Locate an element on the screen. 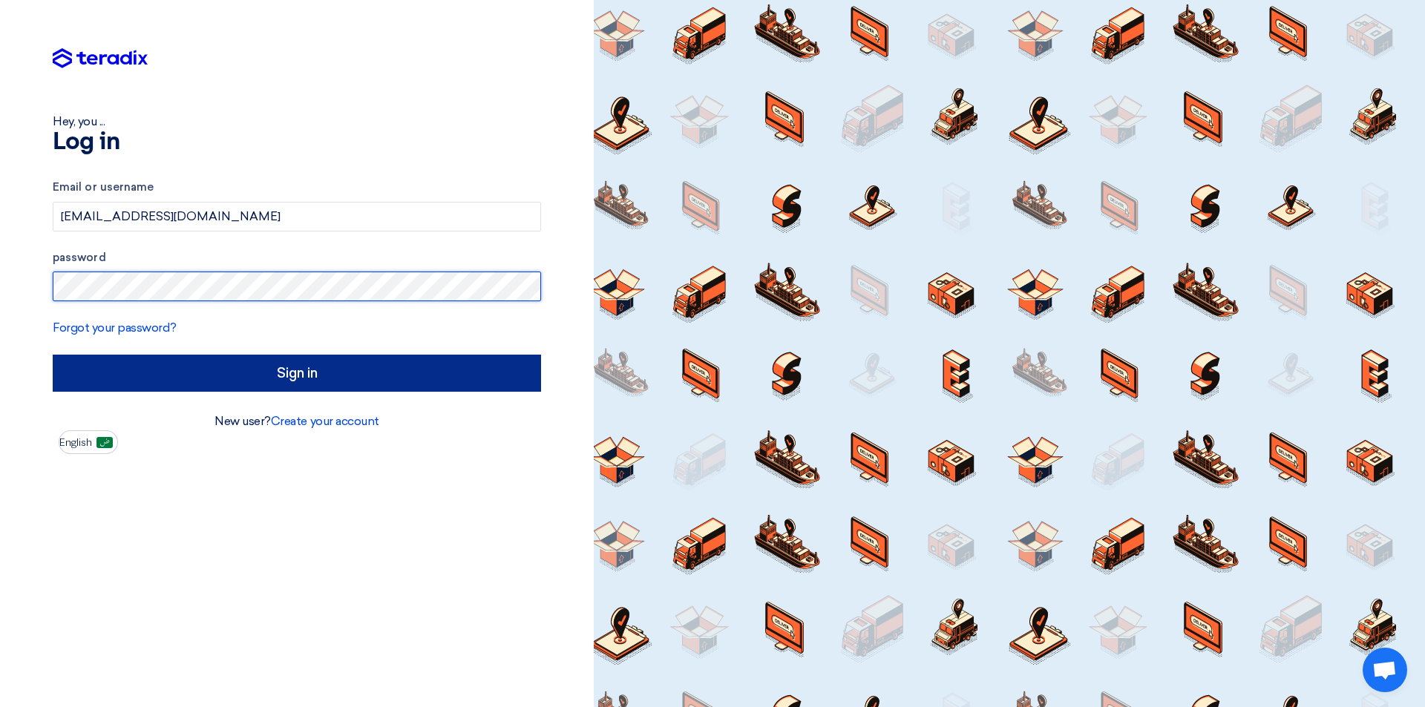  div: Open chat is located at coordinates (1385, 670).